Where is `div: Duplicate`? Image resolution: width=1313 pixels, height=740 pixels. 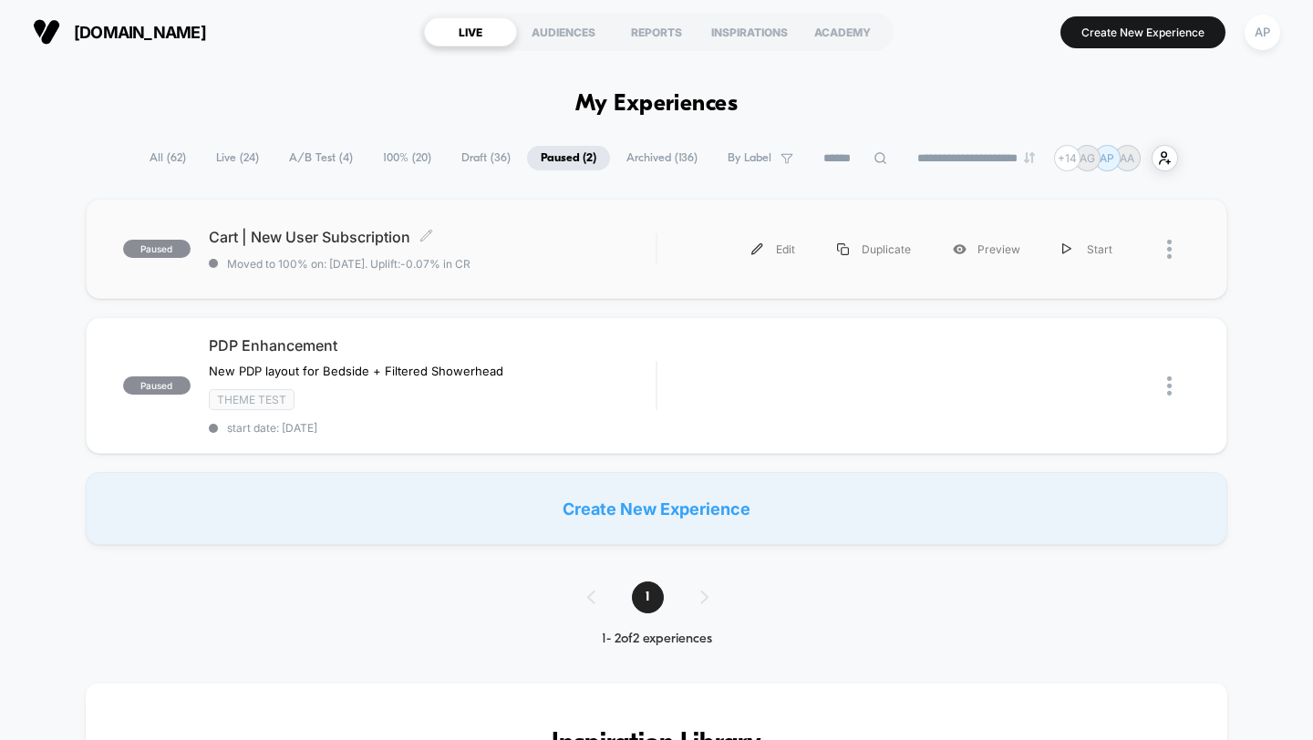 div: Duplicate is located at coordinates (873, 249).